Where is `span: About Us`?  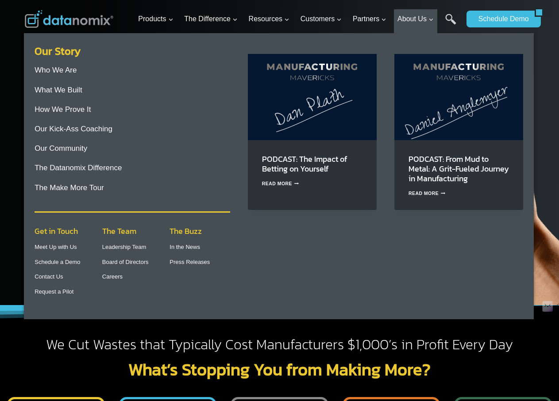 span: About Us is located at coordinates (416, 19).